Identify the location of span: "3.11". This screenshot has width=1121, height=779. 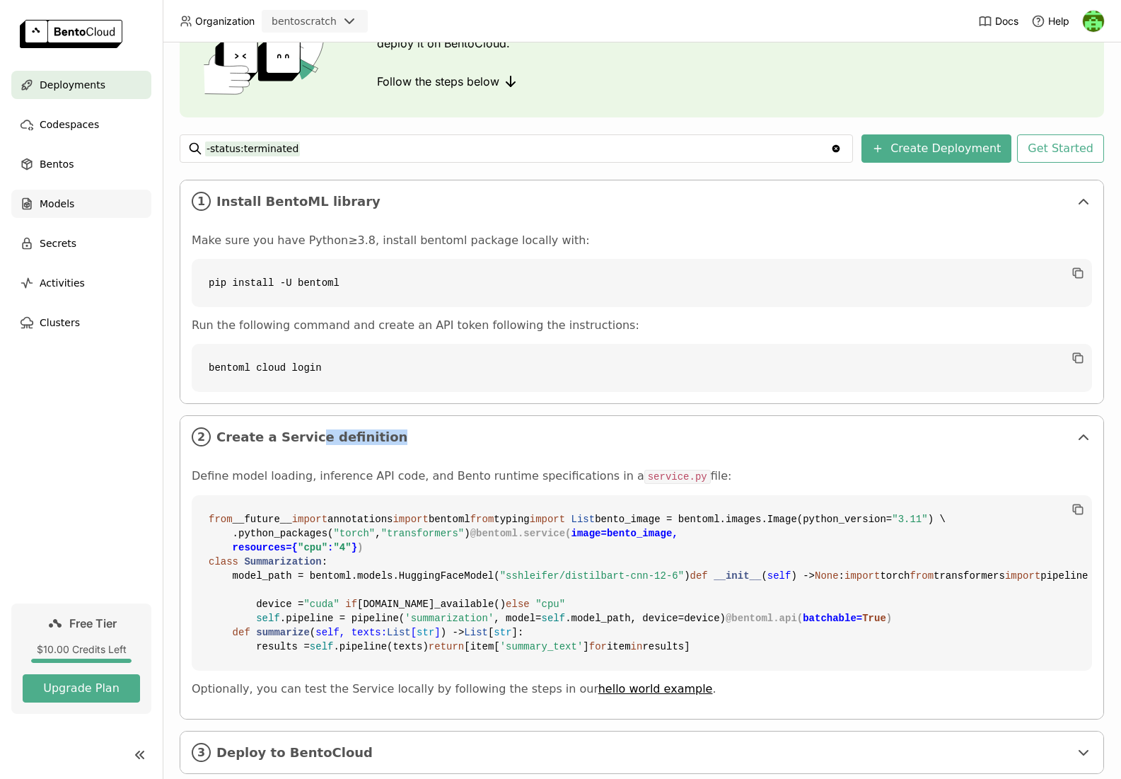
(910, 519).